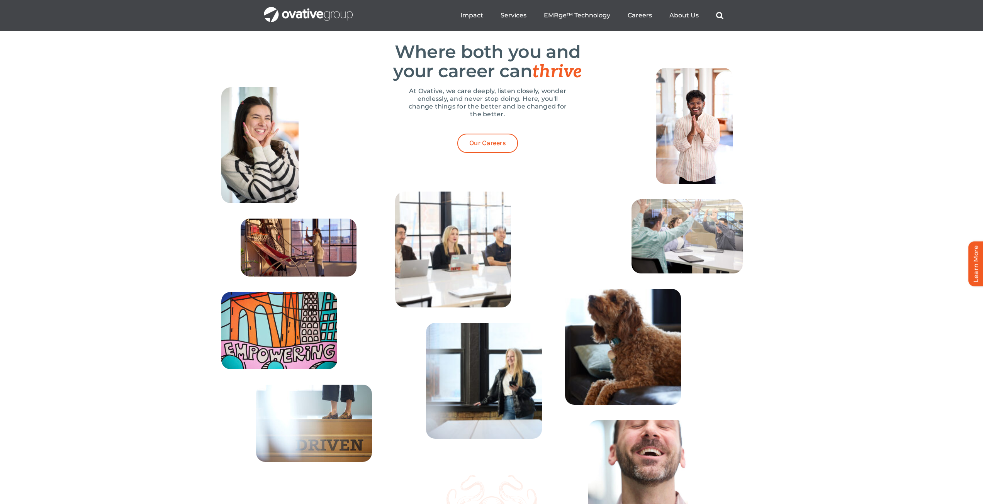  What do you see at coordinates (279, 331) in the screenshot?
I see `img: Home – Careers 2` at bounding box center [279, 331].